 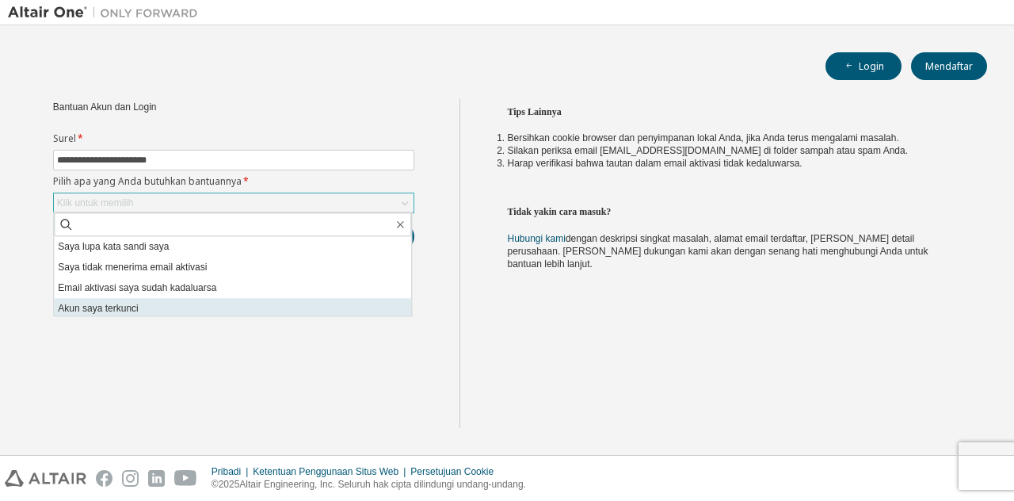 I want to click on font: Pilih apa yang Anda butuhkan bantuannya, so click(x=147, y=181).